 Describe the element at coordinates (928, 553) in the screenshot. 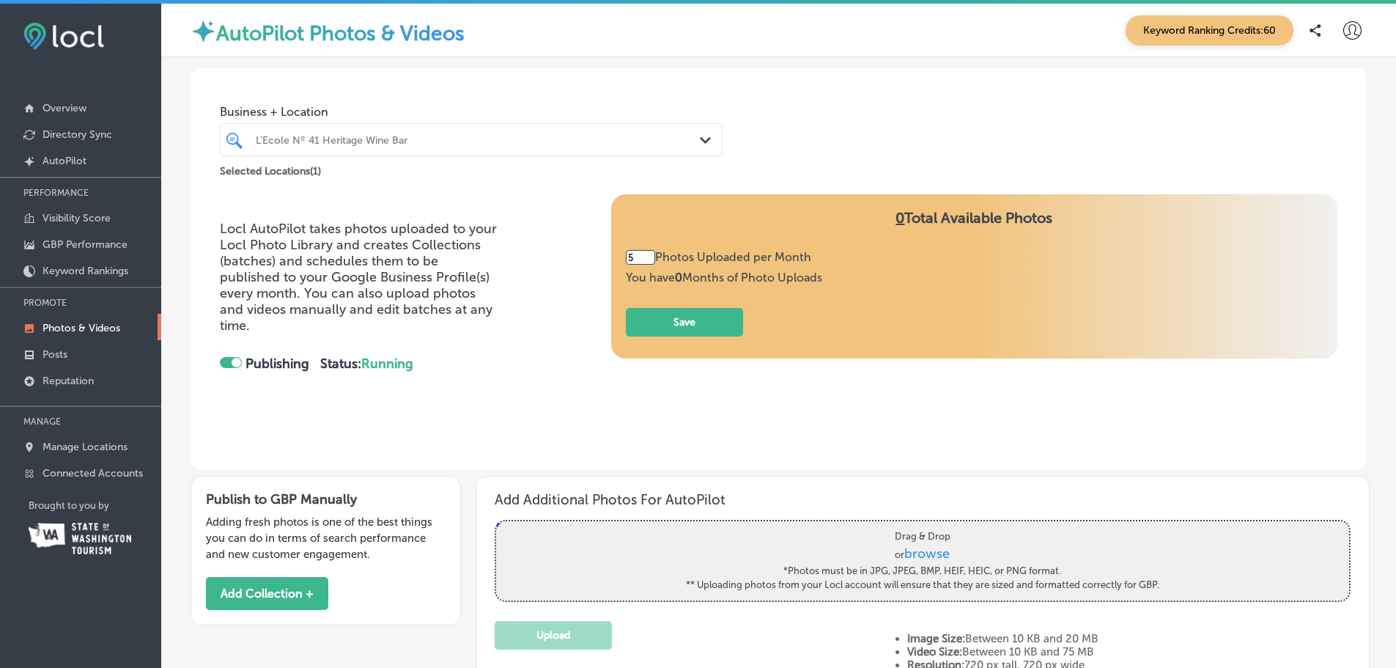

I see `span: browse` at that location.